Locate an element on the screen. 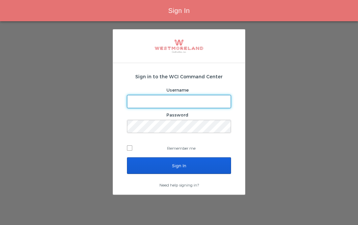  input: Sign In is located at coordinates (179, 165).